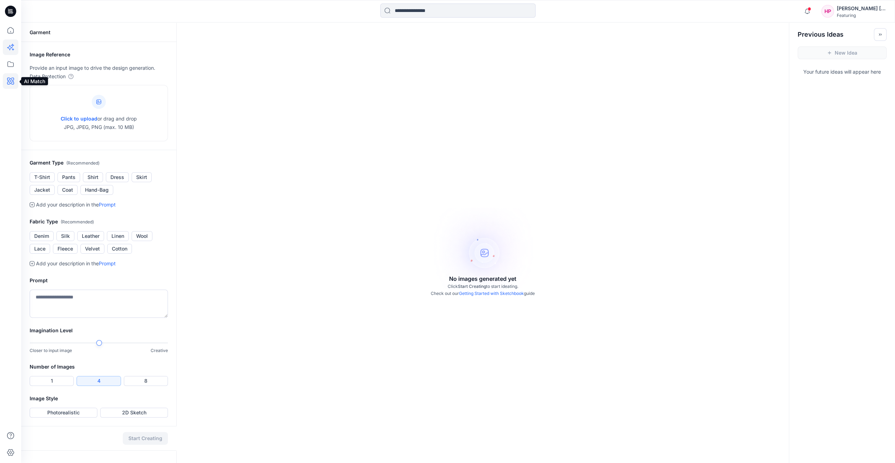 Image resolution: width=895 pixels, height=463 pixels. What do you see at coordinates (159, 351) in the screenshot?
I see `p: Creative` at bounding box center [159, 351].